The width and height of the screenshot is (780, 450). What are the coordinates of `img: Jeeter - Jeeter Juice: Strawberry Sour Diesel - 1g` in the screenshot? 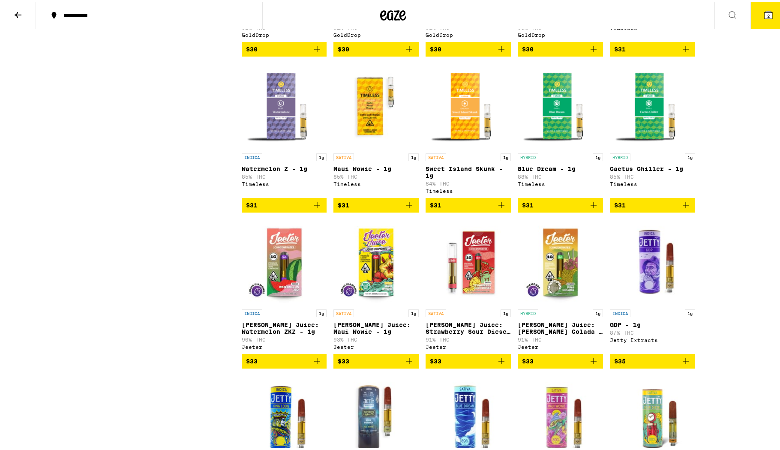 It's located at (468, 260).